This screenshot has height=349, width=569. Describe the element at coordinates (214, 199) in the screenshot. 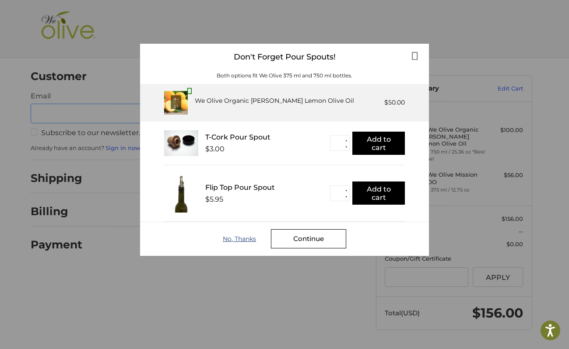

I see `div: $5.95` at that location.